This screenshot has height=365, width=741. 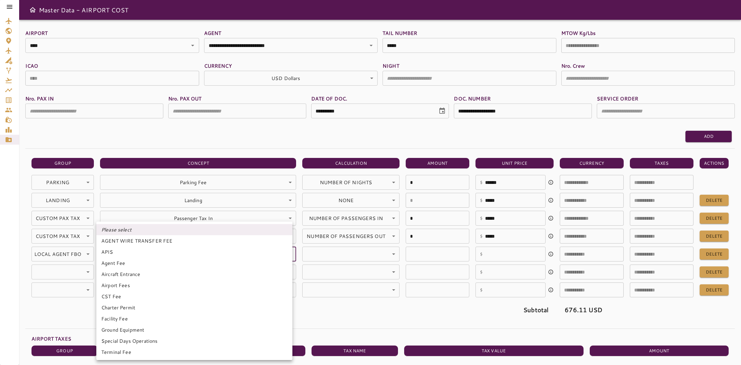 I want to click on li: Special Days Operations, so click(x=194, y=341).